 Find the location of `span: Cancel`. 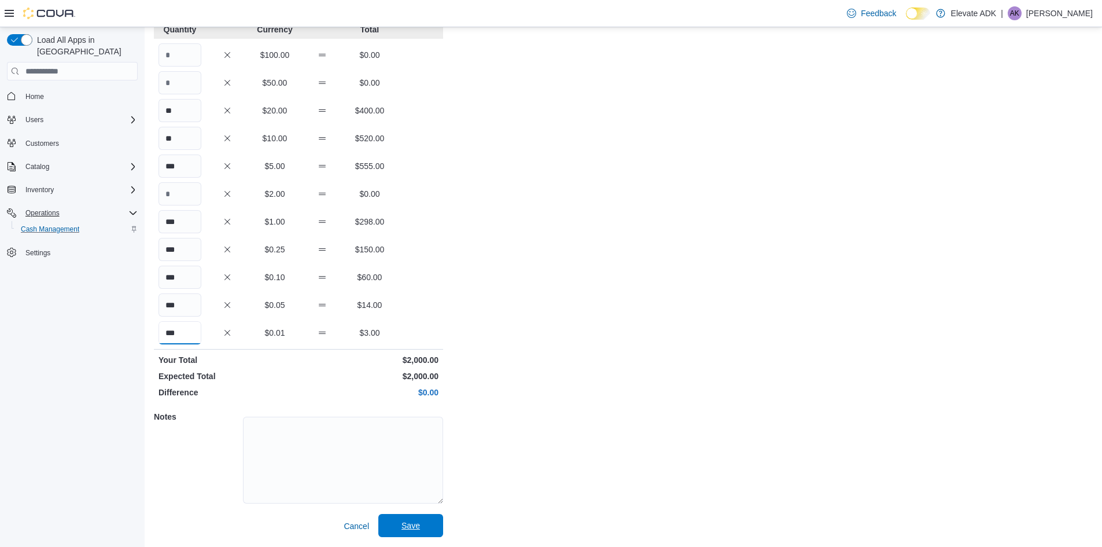

span: Cancel is located at coordinates (356, 526).